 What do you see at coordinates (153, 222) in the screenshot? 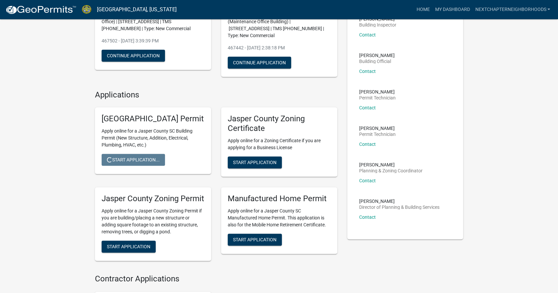
I see `p: Apply online for a Jasper County Zoning Permit if you are building/placing a new structure or add...` at bounding box center [153, 222].